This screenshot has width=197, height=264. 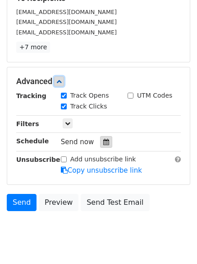 I want to click on strong: Tracking, so click(x=31, y=96).